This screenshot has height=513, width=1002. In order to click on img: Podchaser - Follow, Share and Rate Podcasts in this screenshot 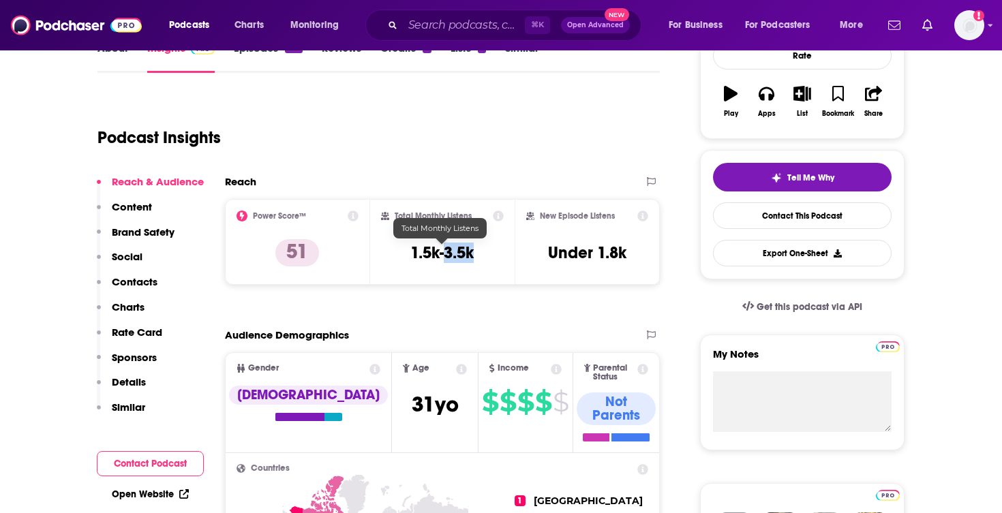, I will do `click(76, 25)`.